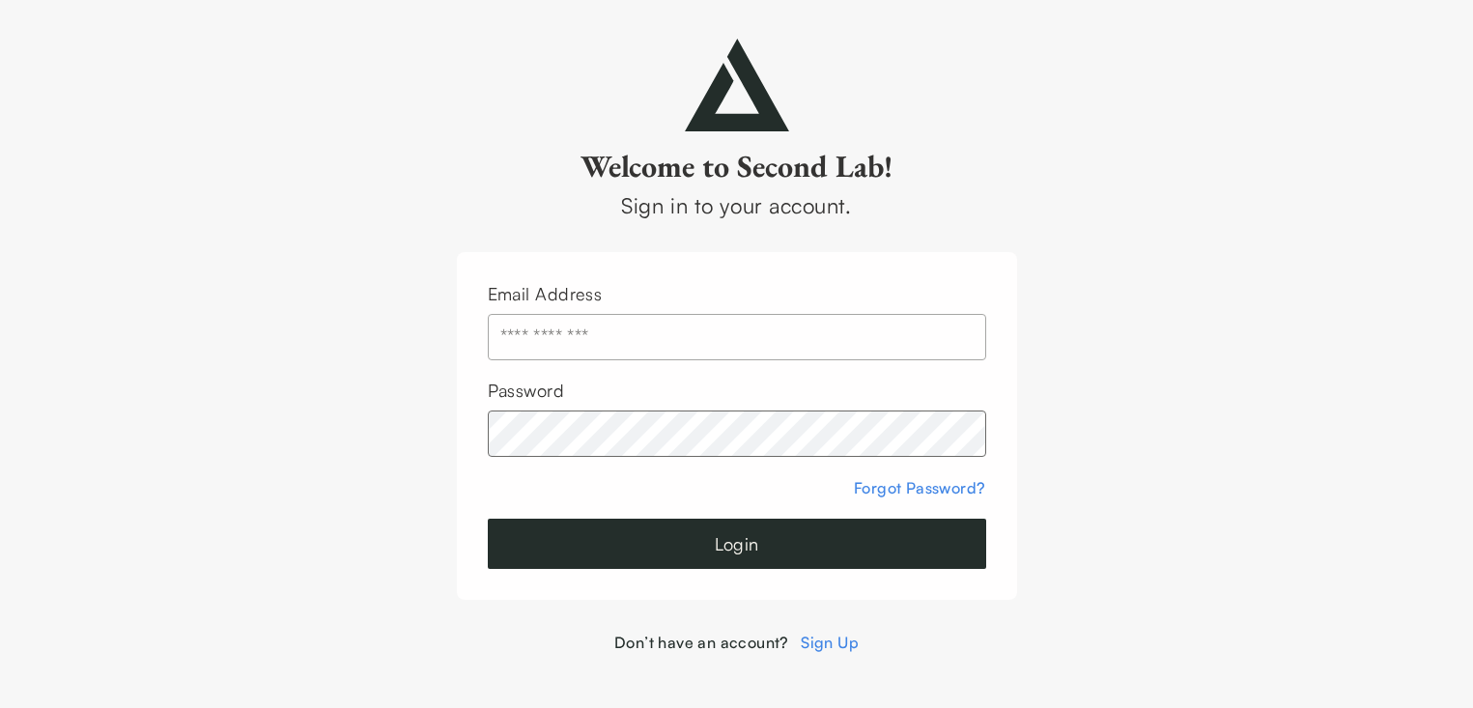 The width and height of the screenshot is (1473, 708). I want to click on div: Sign in to your account., so click(737, 205).